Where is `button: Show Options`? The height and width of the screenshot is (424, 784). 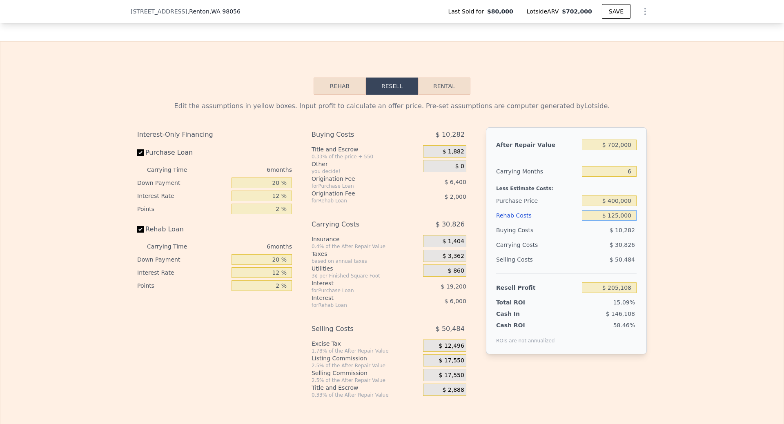 button: Show Options is located at coordinates (645, 11).